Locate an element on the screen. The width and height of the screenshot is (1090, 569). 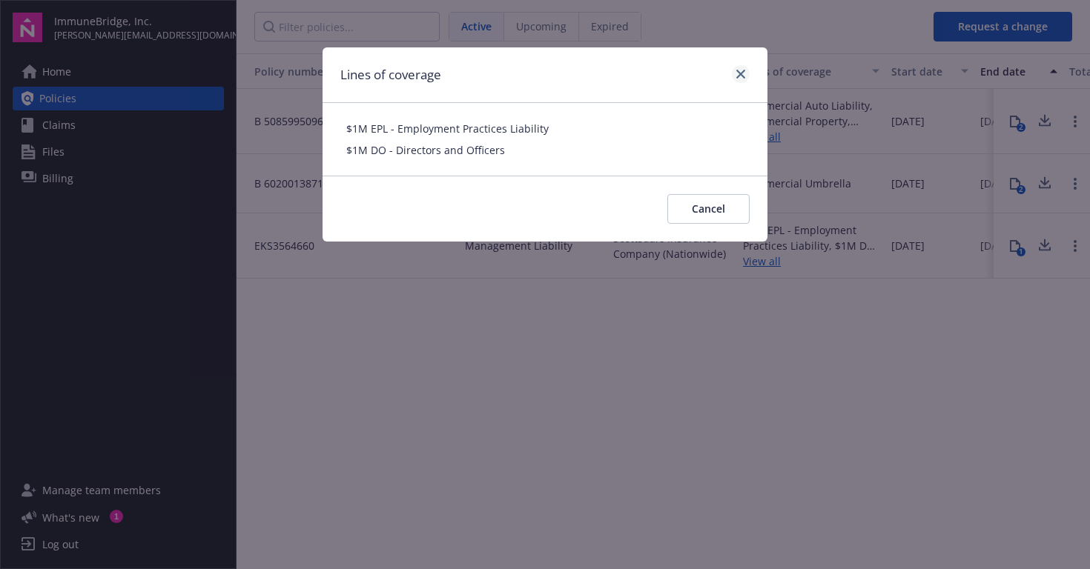
span: $1M DO - Directors and Officers is located at coordinates (545, 150).